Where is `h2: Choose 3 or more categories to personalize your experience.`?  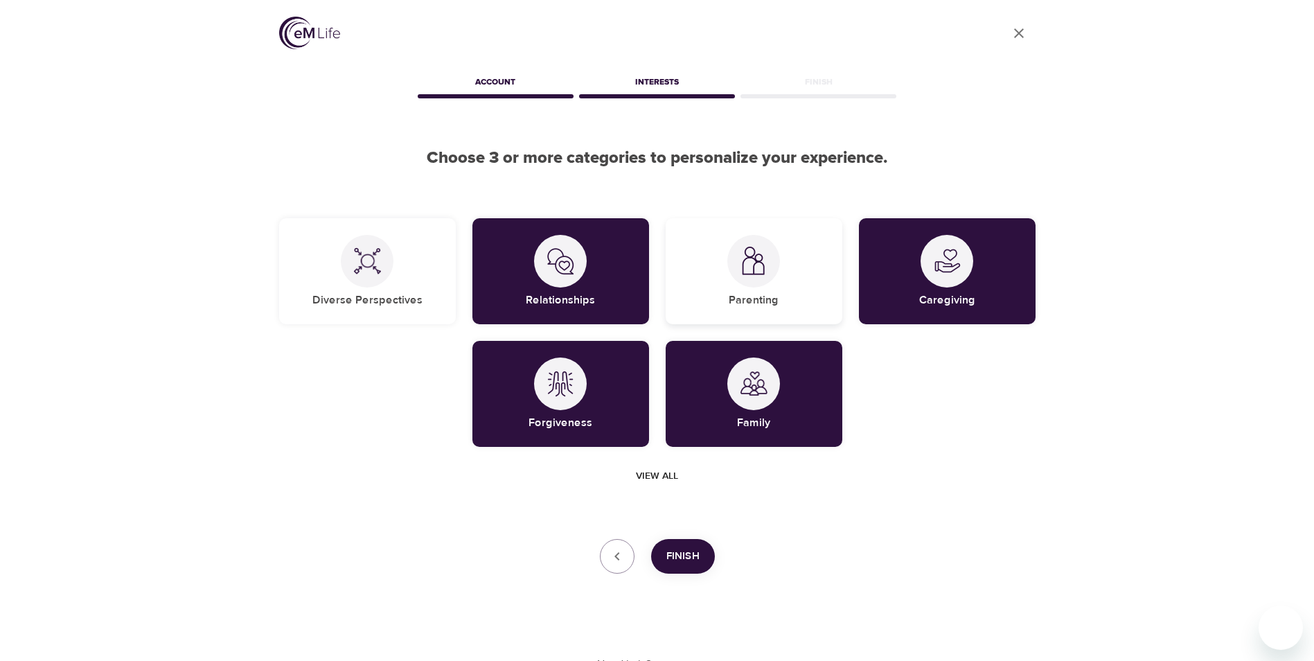
h2: Choose 3 or more categories to personalize your experience. is located at coordinates (658, 158).